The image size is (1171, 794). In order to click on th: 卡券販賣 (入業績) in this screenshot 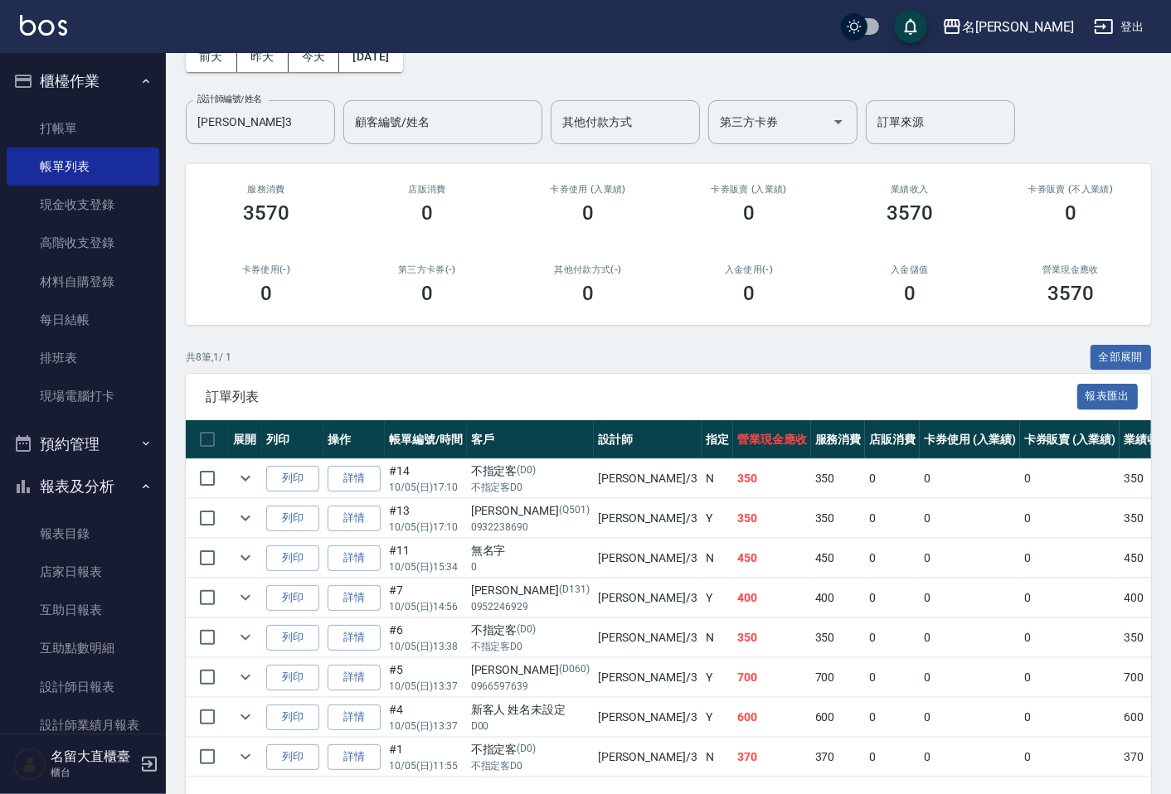, I will do `click(1070, 439)`.